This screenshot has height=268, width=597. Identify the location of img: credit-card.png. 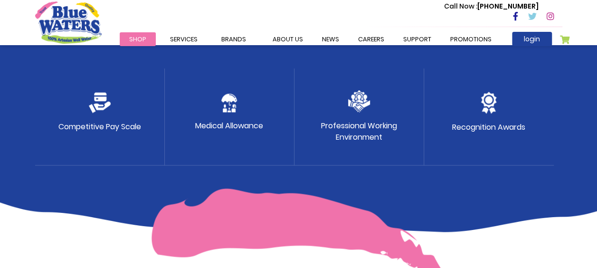
(100, 103).